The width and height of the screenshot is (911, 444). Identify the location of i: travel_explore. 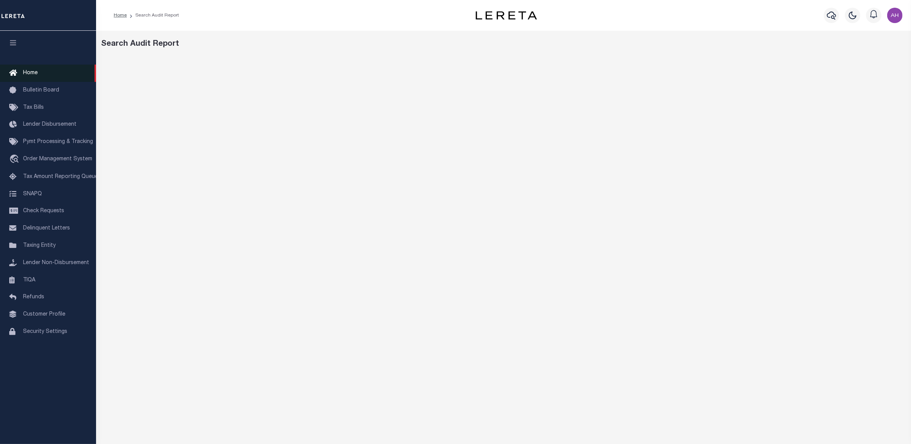
(15, 159).